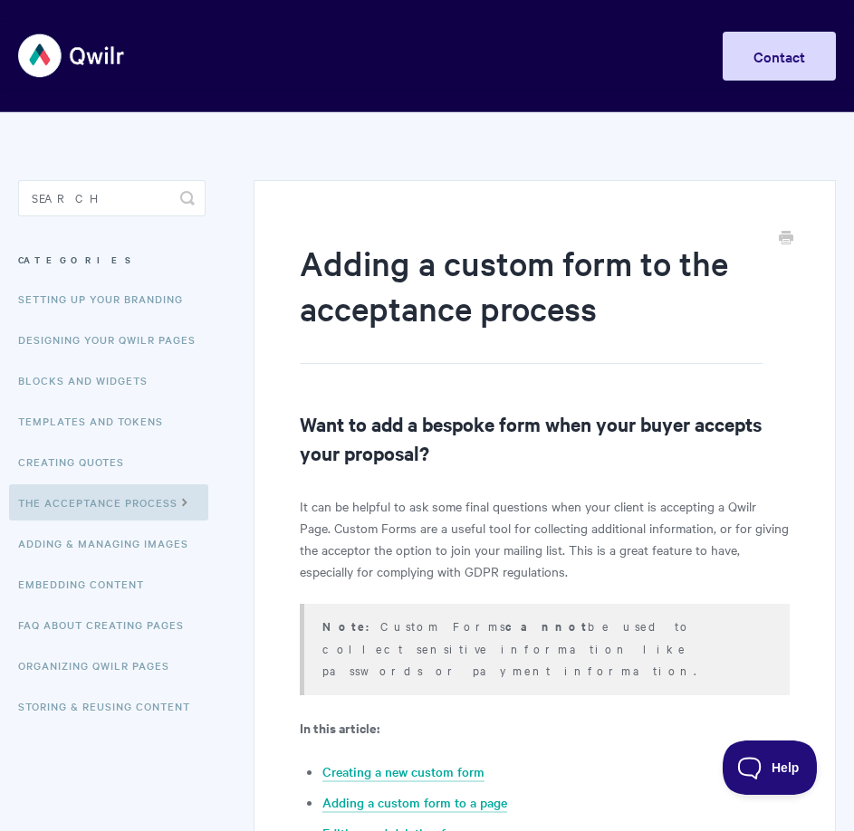 The width and height of the screenshot is (854, 831). I want to click on a: Creating Quotes, so click(78, 462).